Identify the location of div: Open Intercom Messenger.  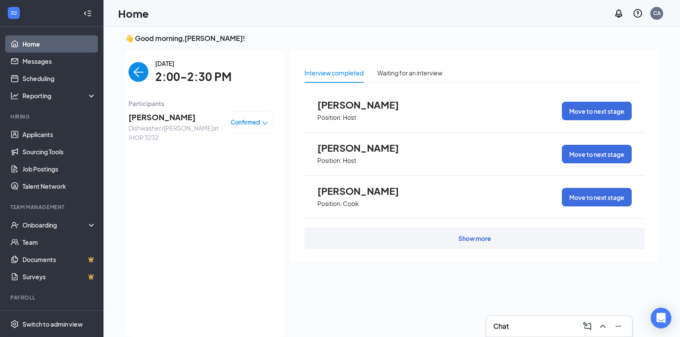
(661, 318).